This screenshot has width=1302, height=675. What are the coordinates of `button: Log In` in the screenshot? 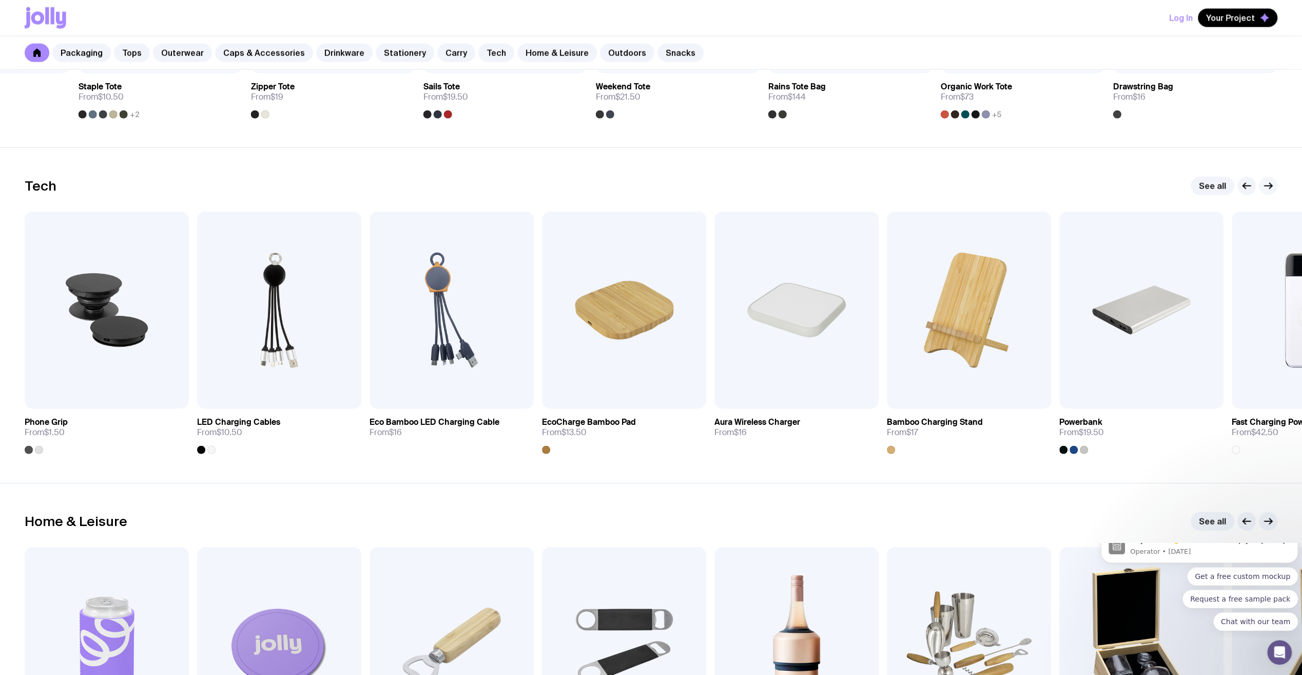 It's located at (1181, 18).